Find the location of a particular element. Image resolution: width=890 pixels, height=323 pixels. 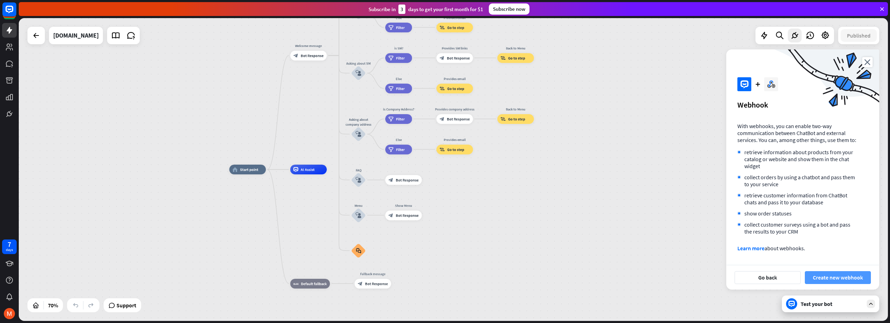

i: home_2 is located at coordinates (235, 169).